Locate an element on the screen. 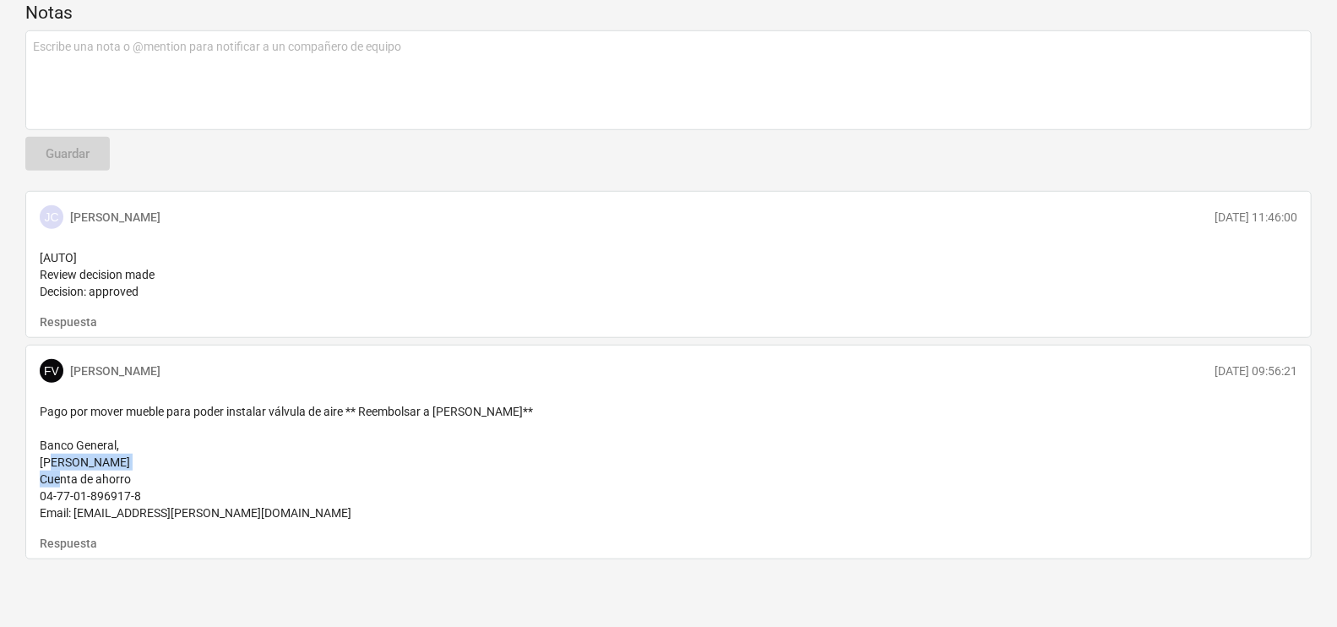  span: JC is located at coordinates (51, 217).